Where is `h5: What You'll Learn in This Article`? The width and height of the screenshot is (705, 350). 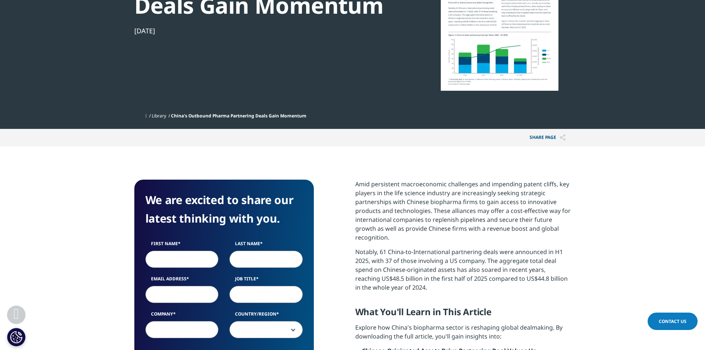
h5: What You'll Learn in This Article is located at coordinates (463, 314).